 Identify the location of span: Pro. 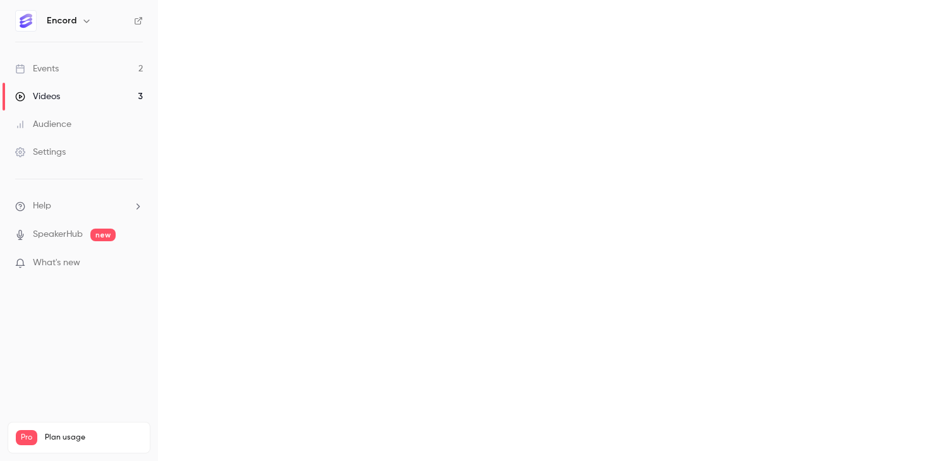
(27, 438).